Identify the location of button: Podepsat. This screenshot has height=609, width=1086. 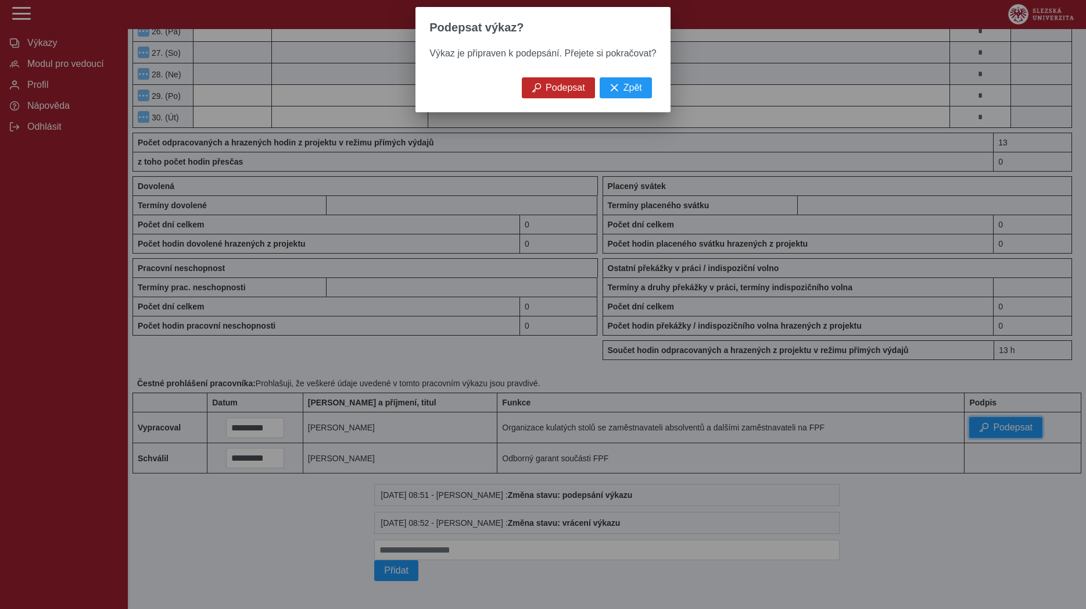
(559, 88).